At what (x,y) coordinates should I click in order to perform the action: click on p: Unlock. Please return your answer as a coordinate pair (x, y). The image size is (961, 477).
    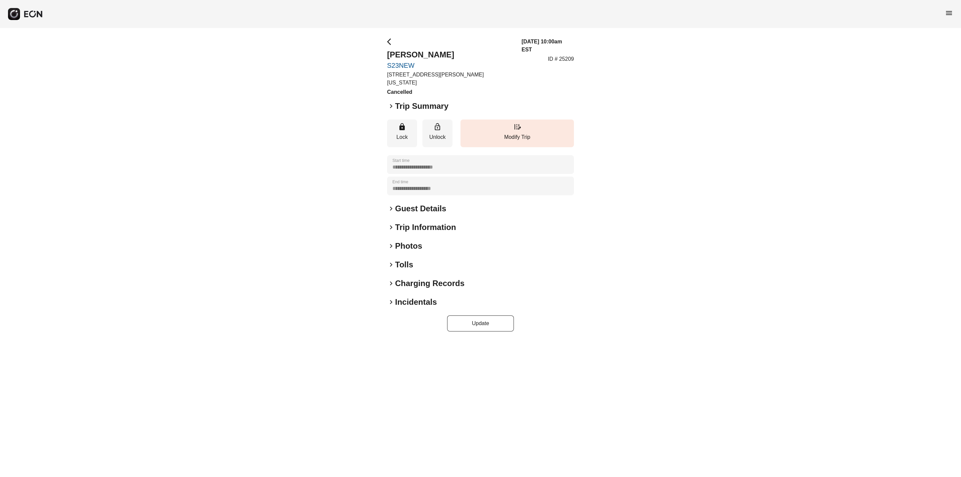
    Looking at the image, I should click on (437, 137).